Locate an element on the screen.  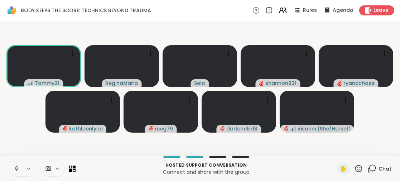
span: Leave is located at coordinates (381, 10).